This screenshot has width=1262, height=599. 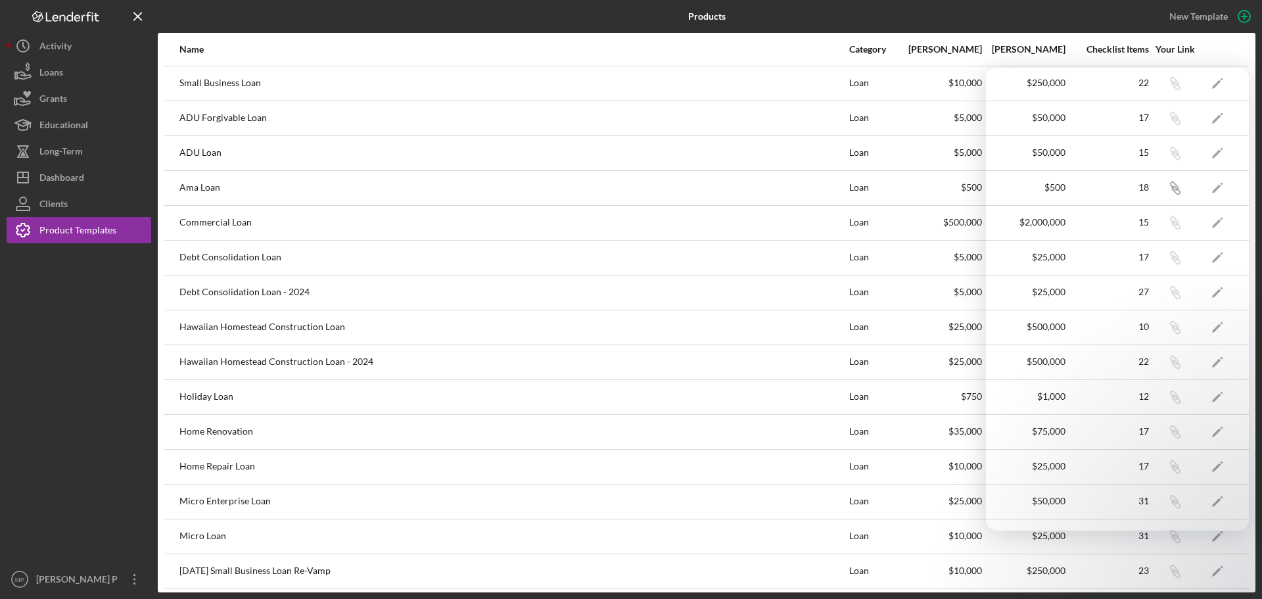 I want to click on div: $35,000, so click(x=940, y=431).